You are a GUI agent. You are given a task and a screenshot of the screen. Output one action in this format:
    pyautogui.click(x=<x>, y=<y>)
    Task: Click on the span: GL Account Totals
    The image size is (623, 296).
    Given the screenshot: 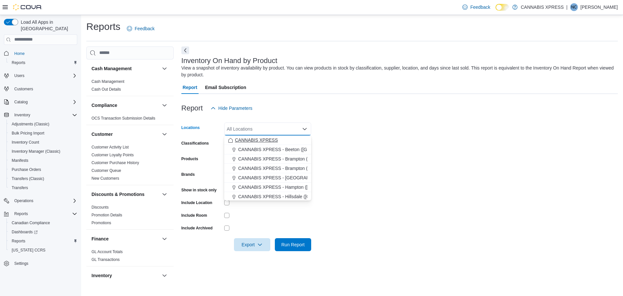 What is the action you would take?
    pyautogui.click(x=107, y=252)
    